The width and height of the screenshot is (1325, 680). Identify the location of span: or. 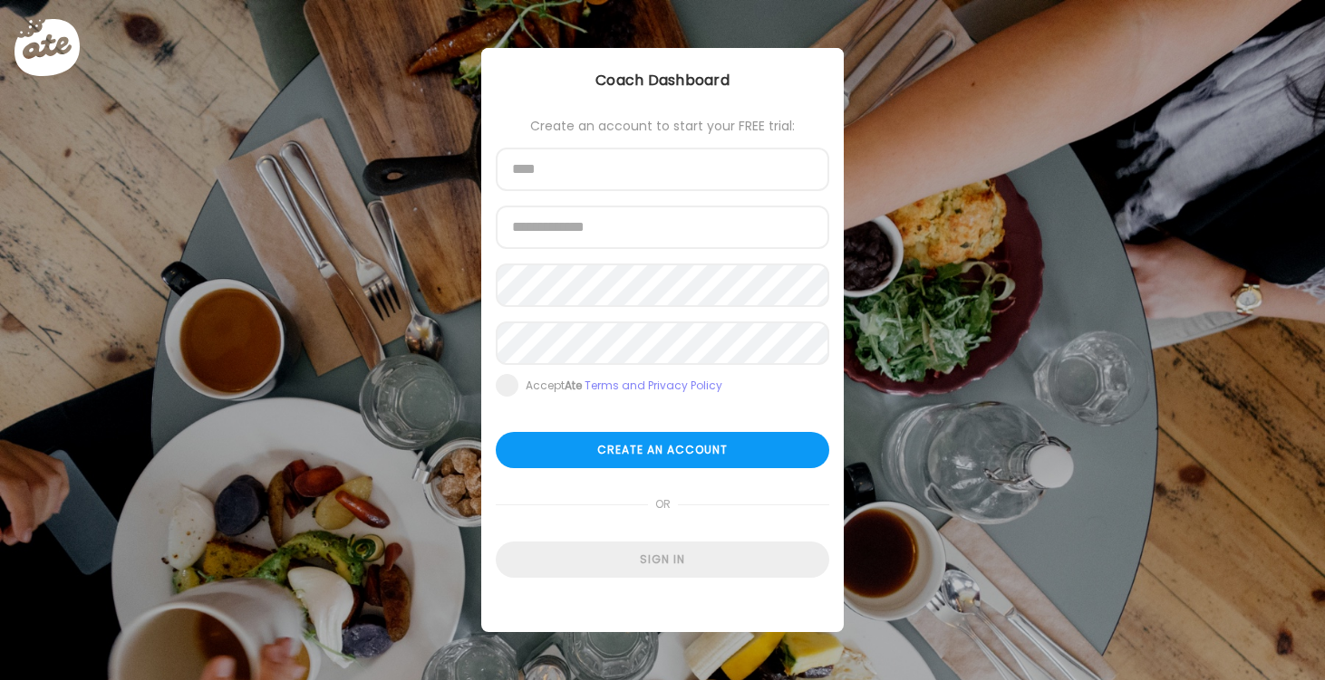
(662, 505).